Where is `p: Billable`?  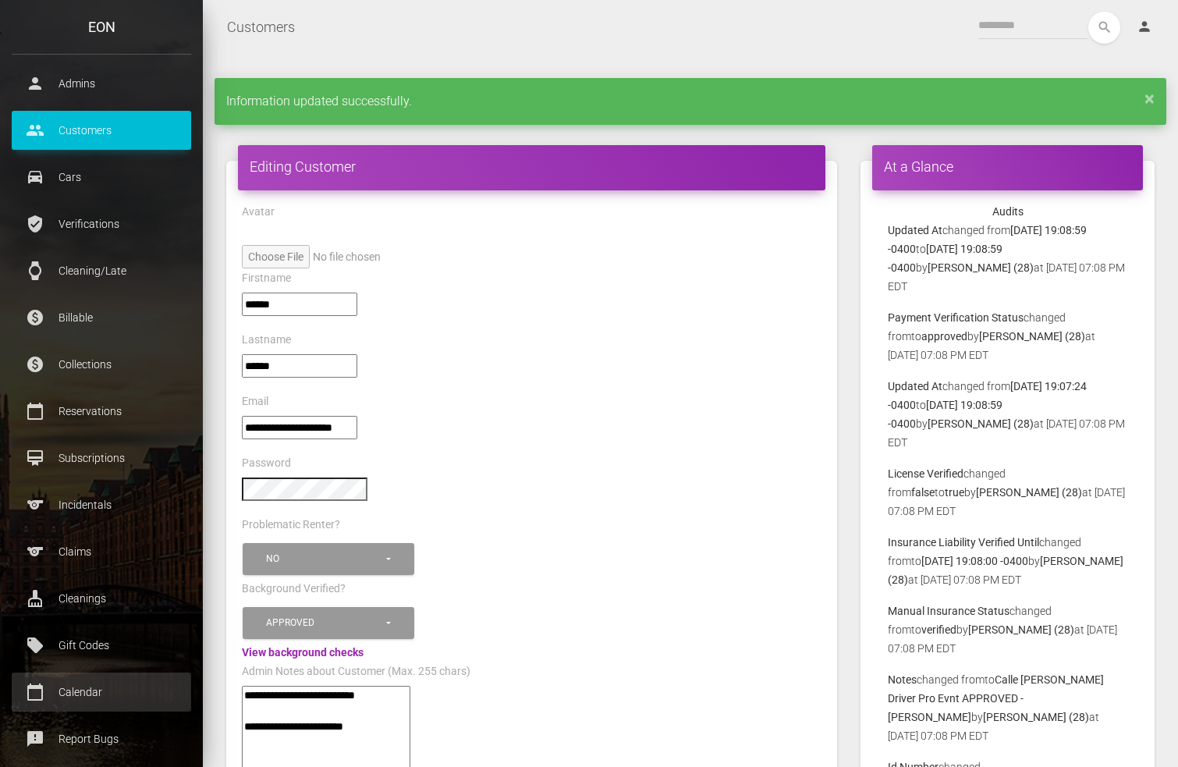 p: Billable is located at coordinates (101, 317).